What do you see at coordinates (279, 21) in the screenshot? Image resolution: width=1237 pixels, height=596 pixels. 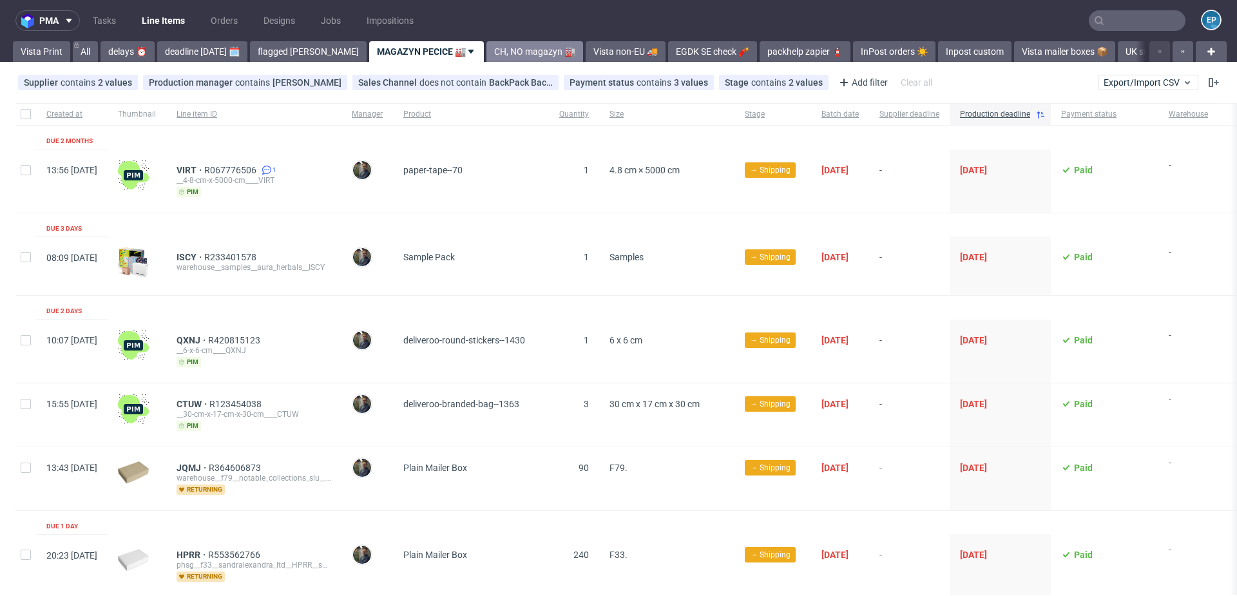 I see `a: Designs` at bounding box center [279, 21].